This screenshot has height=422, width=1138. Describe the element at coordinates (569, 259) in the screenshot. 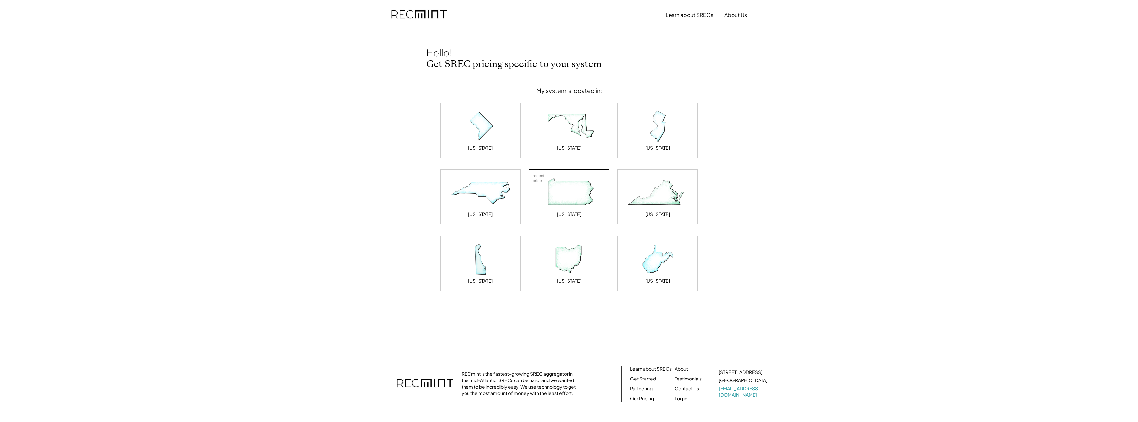

I see `img: Ohio` at that location.